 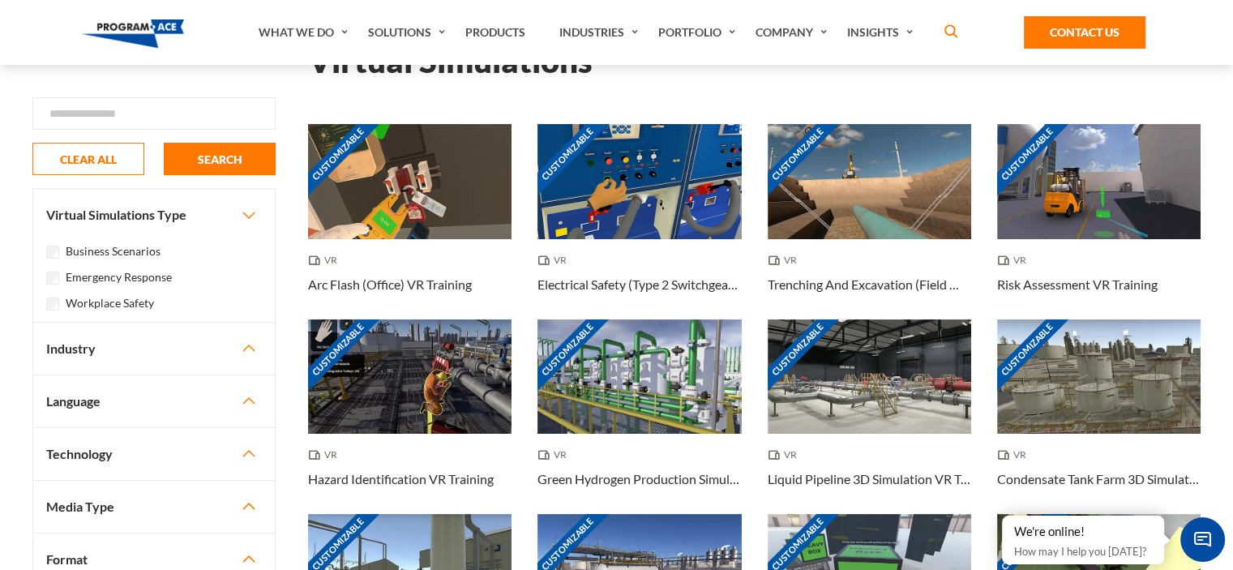 I want to click on h3: Risk Assessment VR Training, so click(x=1078, y=285).